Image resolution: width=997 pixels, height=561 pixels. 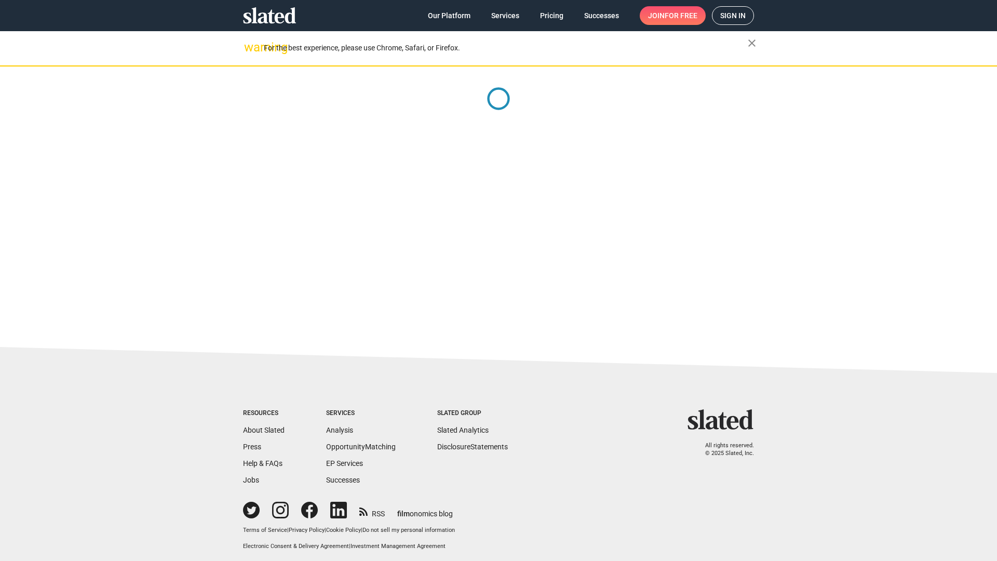 I want to click on a: Terms of Service, so click(x=265, y=530).